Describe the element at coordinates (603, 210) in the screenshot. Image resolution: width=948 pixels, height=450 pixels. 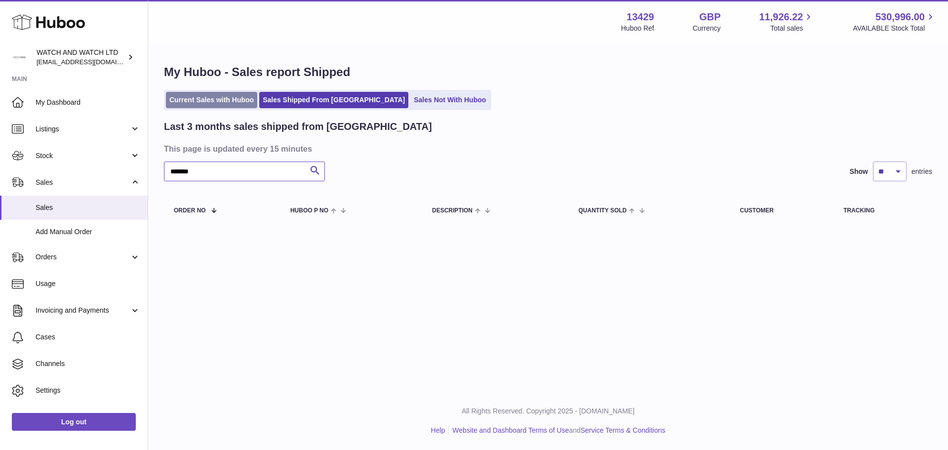
I see `span: Quantity Sold` at that location.